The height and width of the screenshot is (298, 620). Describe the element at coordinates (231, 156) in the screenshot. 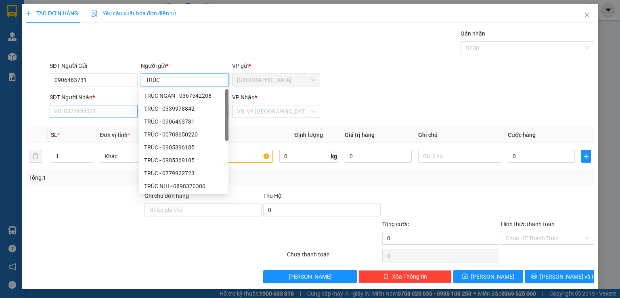

I see `input: VD: Bàn, Ghế` at that location.